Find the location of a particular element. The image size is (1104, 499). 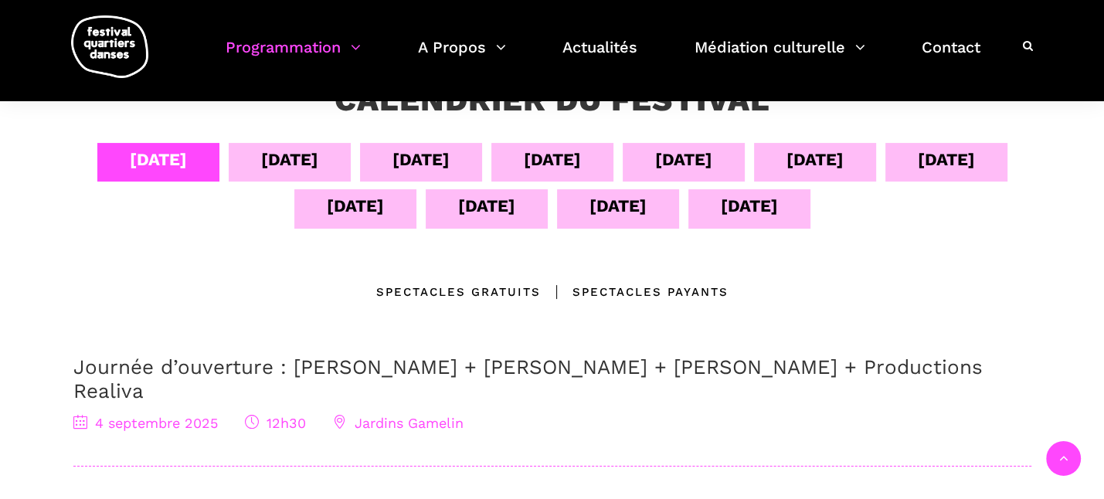

img: logo-fqd-med is located at coordinates (110, 46).